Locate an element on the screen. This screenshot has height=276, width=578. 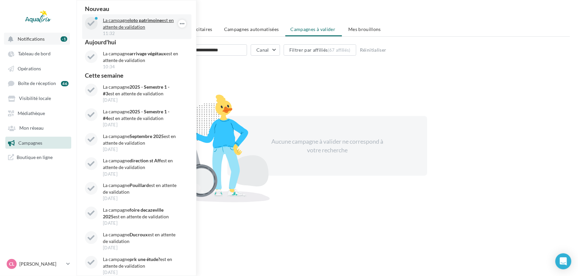
span: 10:34 is located at coordinates (109, 67).